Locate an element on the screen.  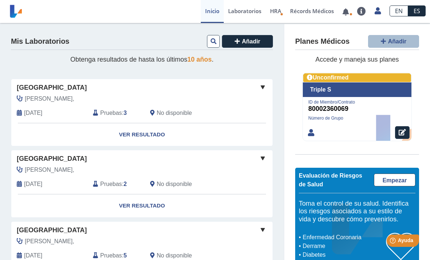
span: 2025-09-18 is located at coordinates (33, 113).